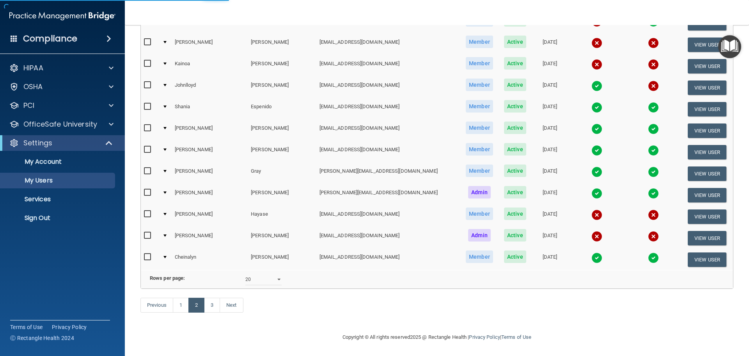 The image size is (749, 356). Describe the element at coordinates (33, 68) in the screenshot. I see `p: HIPAA` at that location.